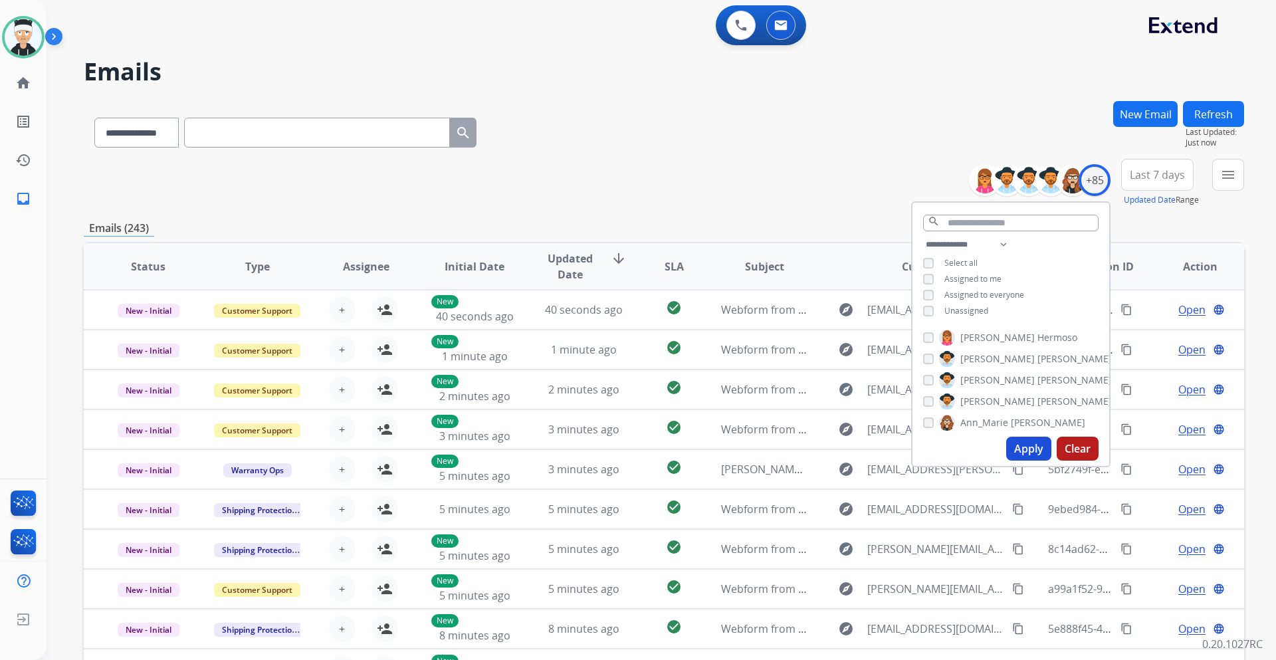 This screenshot has height=660, width=1276. I want to click on mat-icon: search, so click(934, 221).